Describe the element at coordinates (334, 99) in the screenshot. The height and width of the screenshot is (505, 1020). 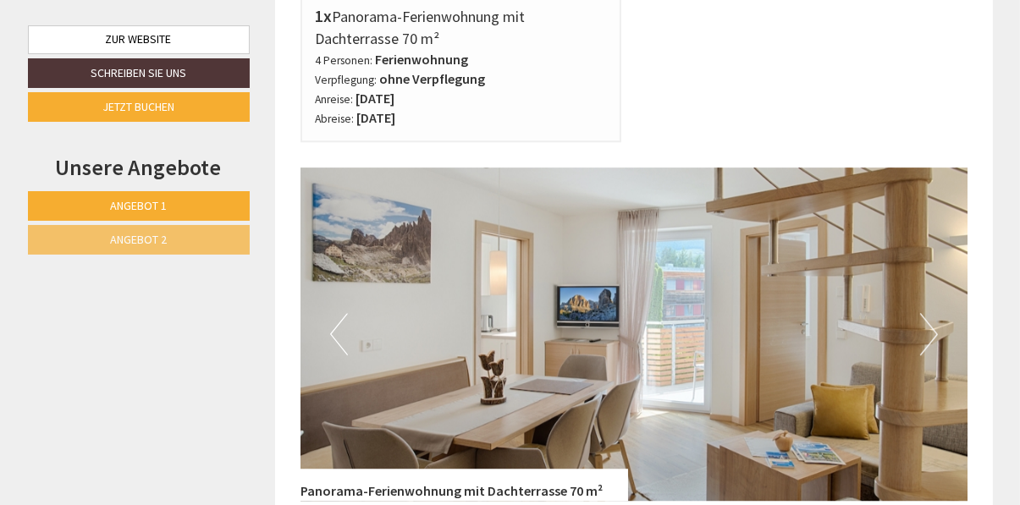
I see `small: Anreise:` at that location.